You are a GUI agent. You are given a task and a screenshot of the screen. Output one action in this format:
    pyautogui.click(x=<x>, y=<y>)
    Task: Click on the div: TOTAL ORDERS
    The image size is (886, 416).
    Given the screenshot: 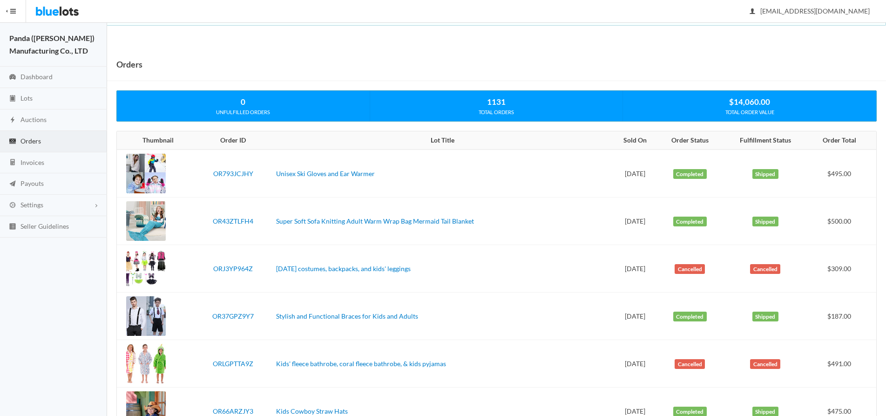 What is the action you would take?
    pyautogui.click(x=496, y=112)
    